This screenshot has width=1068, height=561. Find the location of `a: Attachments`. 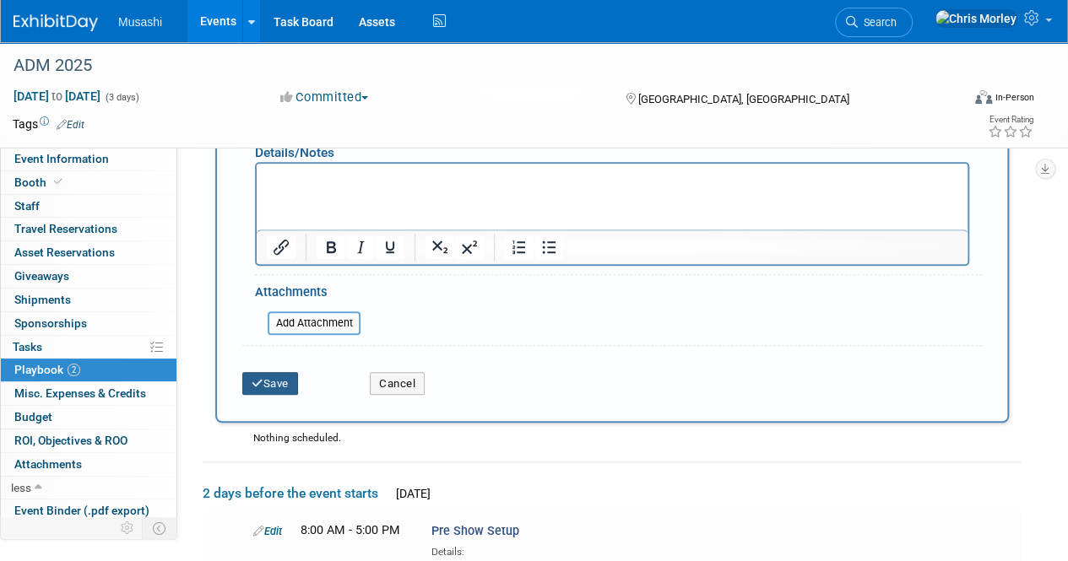

a: Attachments is located at coordinates (89, 464).